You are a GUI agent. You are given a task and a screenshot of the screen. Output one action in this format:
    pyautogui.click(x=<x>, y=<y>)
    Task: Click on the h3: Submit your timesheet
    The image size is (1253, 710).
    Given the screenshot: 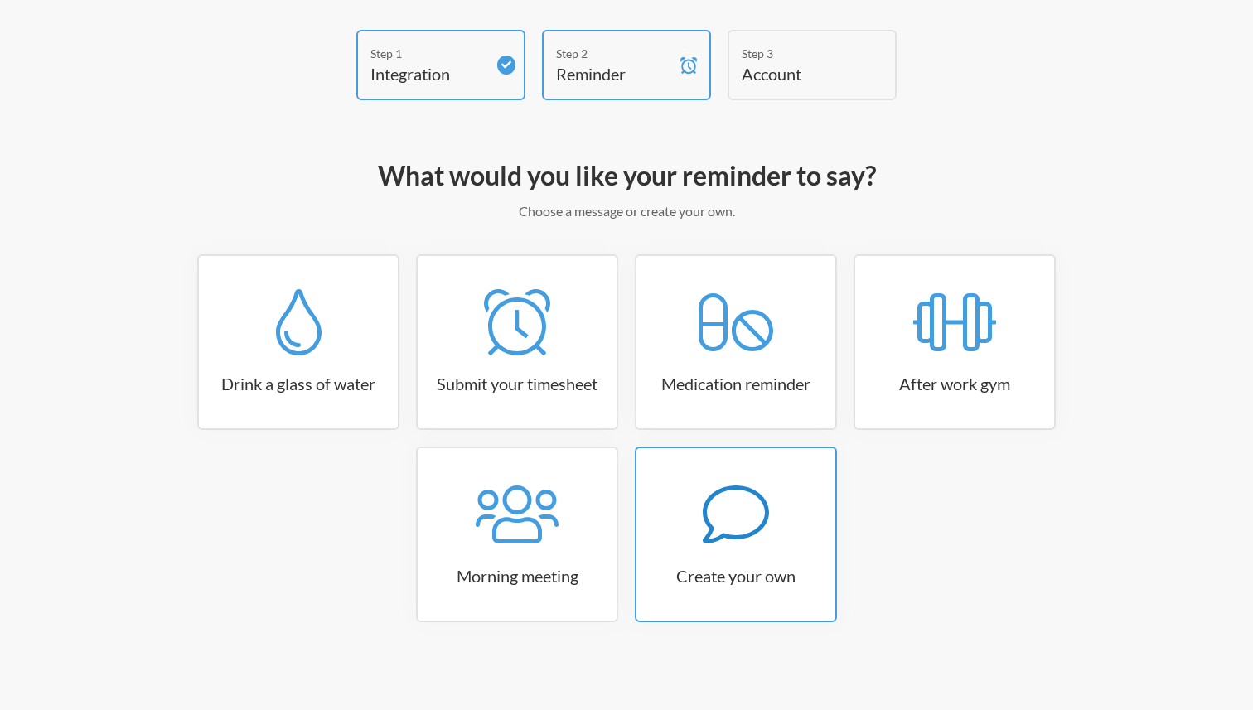 What is the action you would take?
    pyautogui.click(x=517, y=384)
    